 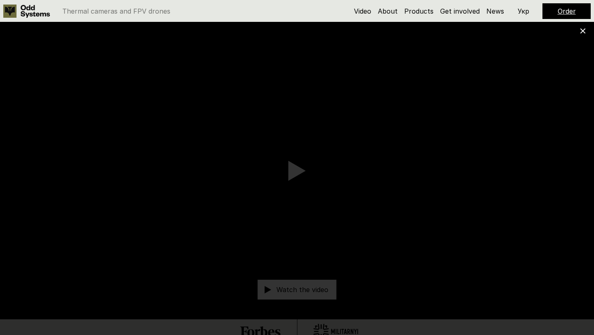 I want to click on p: Thermal cameras and FPV drones, so click(x=116, y=11).